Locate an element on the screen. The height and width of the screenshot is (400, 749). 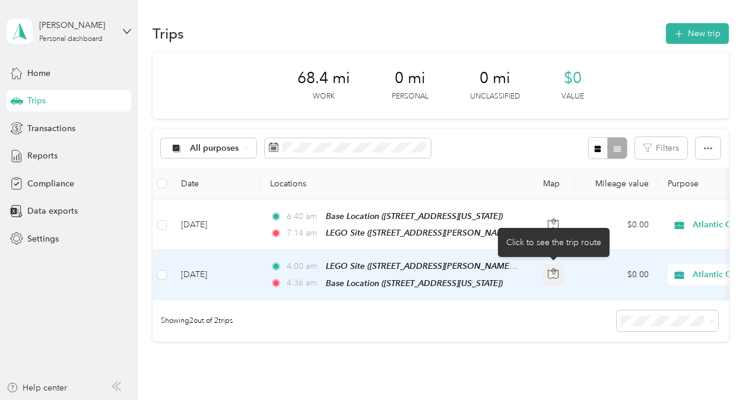
span: Trips is located at coordinates (36, 100).